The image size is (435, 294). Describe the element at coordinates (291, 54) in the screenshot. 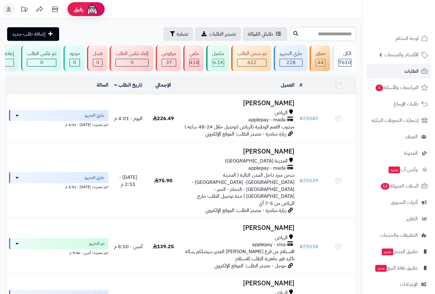

I see `div: جاري التجهيز` at that location.